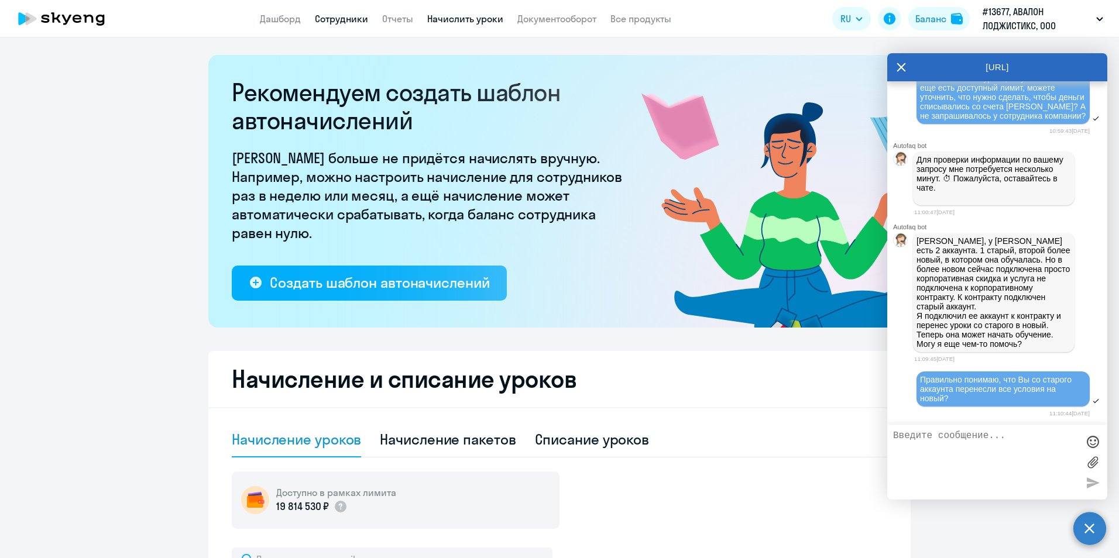 This screenshot has width=1119, height=558. What do you see at coordinates (846, 19) in the screenshot?
I see `span: RU` at bounding box center [846, 19].